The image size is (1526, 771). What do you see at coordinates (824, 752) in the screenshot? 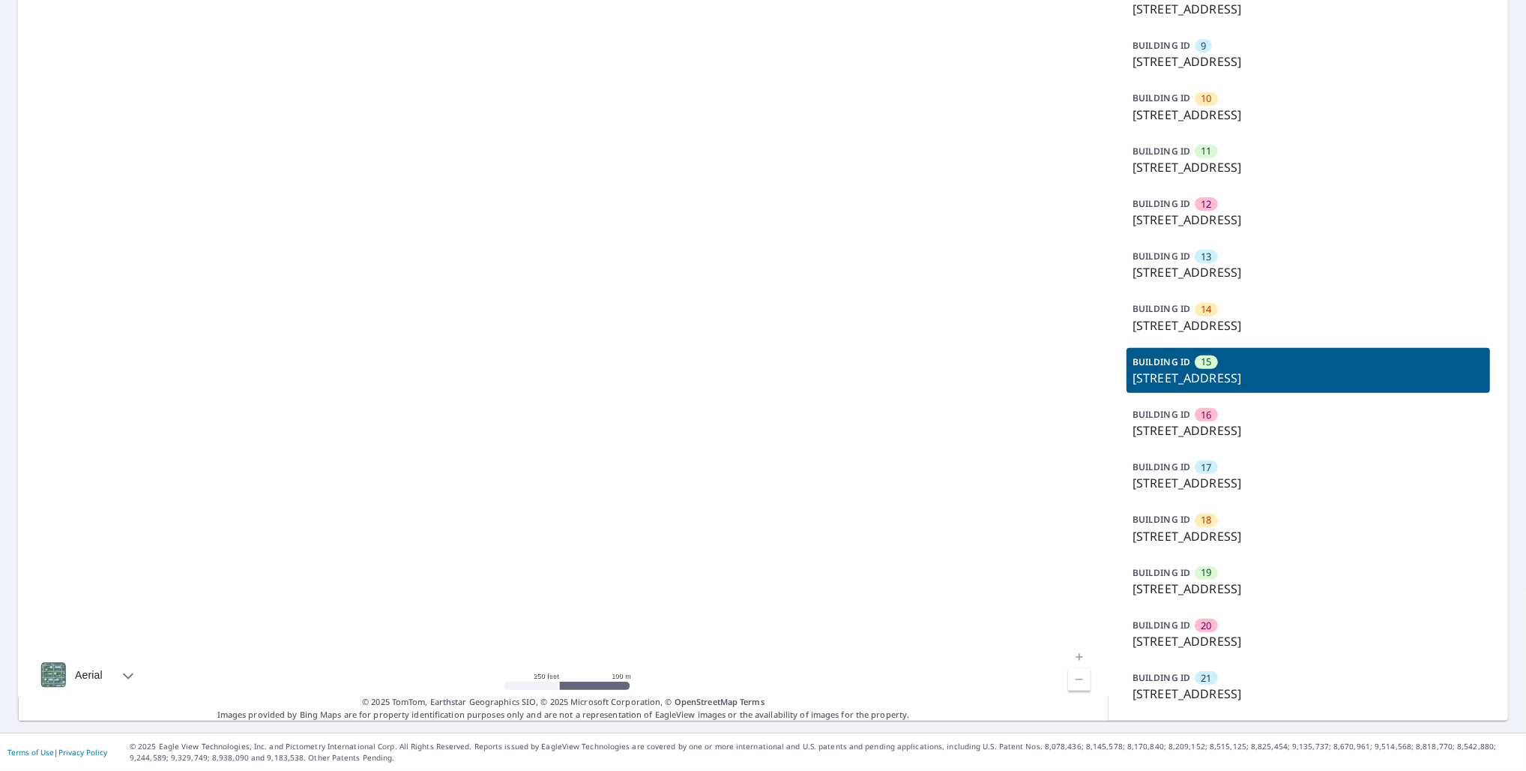
I see `p: © 2025 Eagle View Technologies, Inc. and Pictometry International Corp. All Rights Reserved. Repo...` at bounding box center [824, 752].